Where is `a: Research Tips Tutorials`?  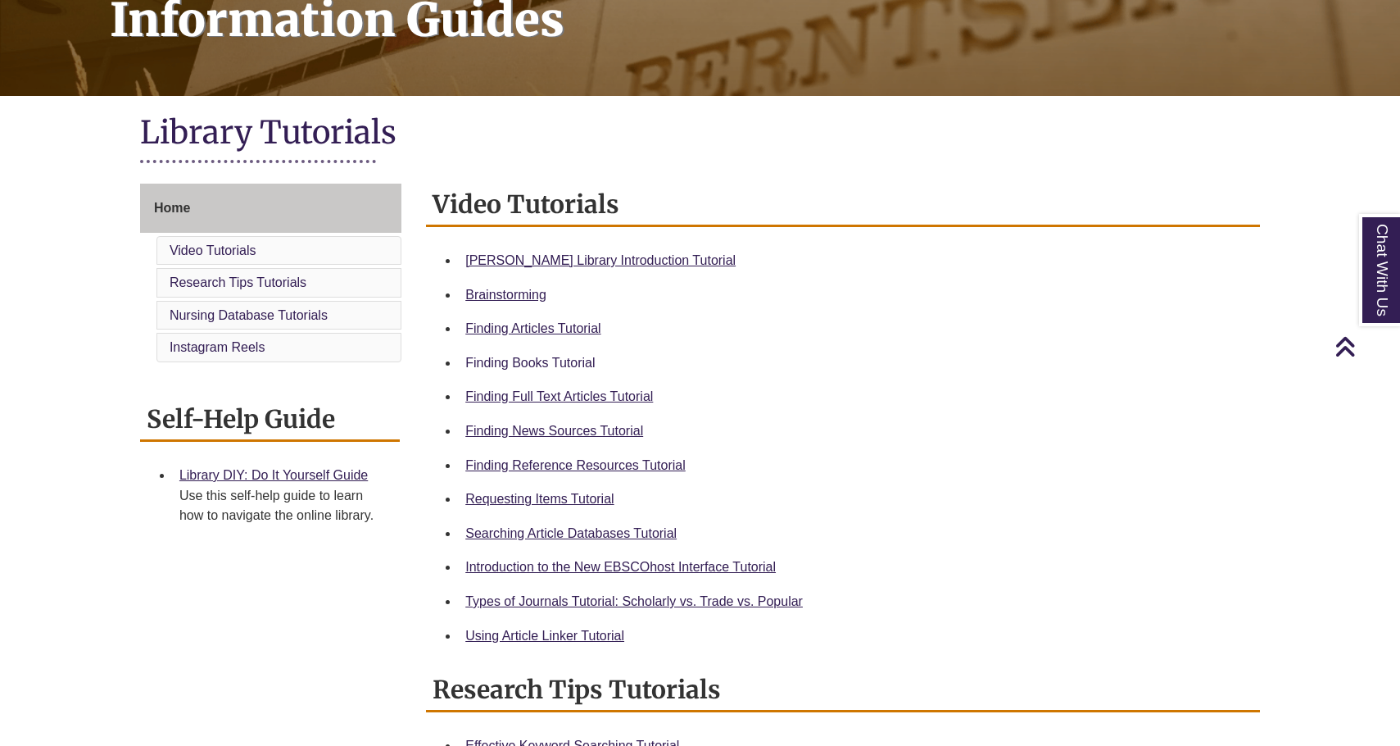
a: Research Tips Tutorials is located at coordinates (238, 282).